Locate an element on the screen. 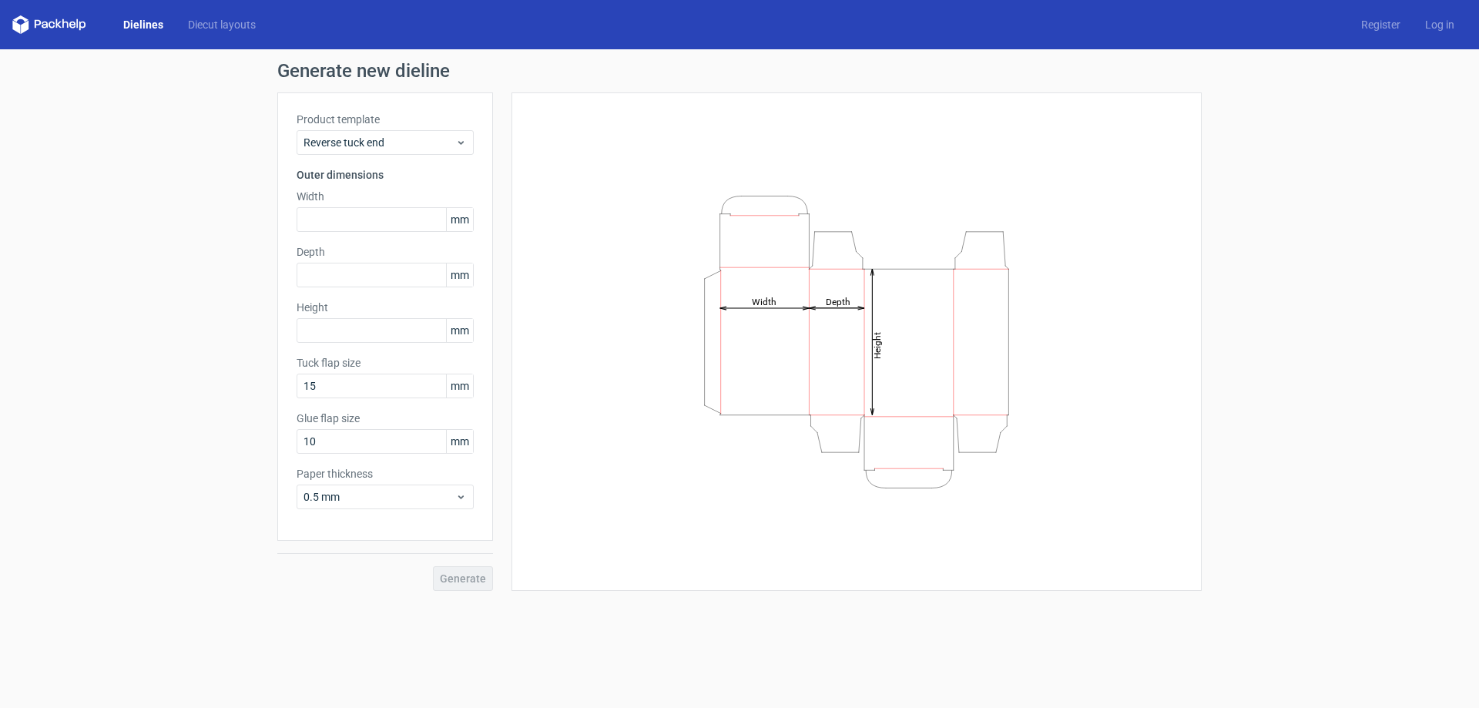 The height and width of the screenshot is (708, 1479). a: Register is located at coordinates (1381, 25).